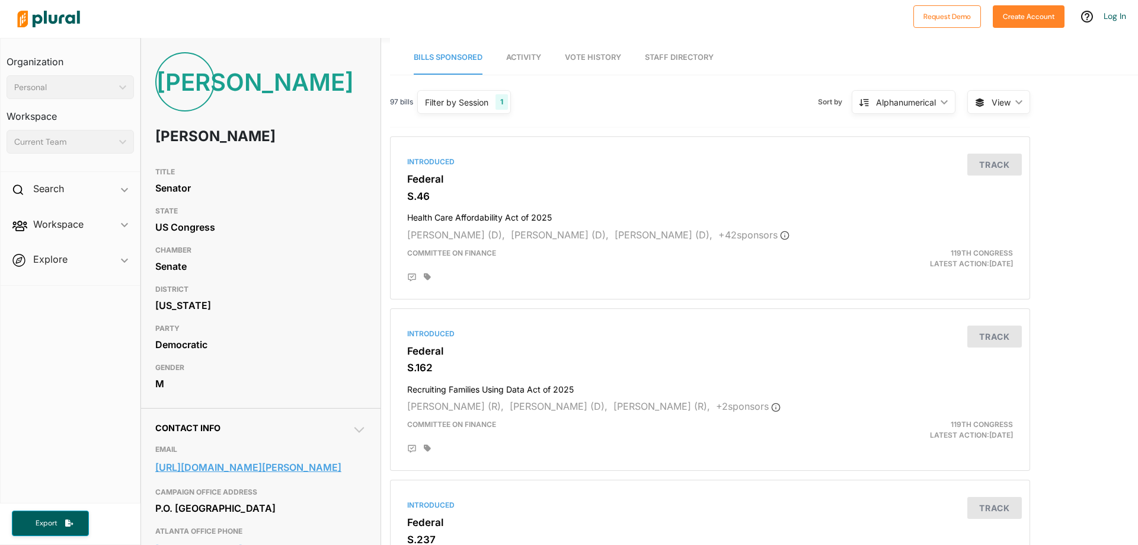 The height and width of the screenshot is (545, 1138). What do you see at coordinates (261, 188) in the screenshot?
I see `div: Senator` at bounding box center [261, 188].